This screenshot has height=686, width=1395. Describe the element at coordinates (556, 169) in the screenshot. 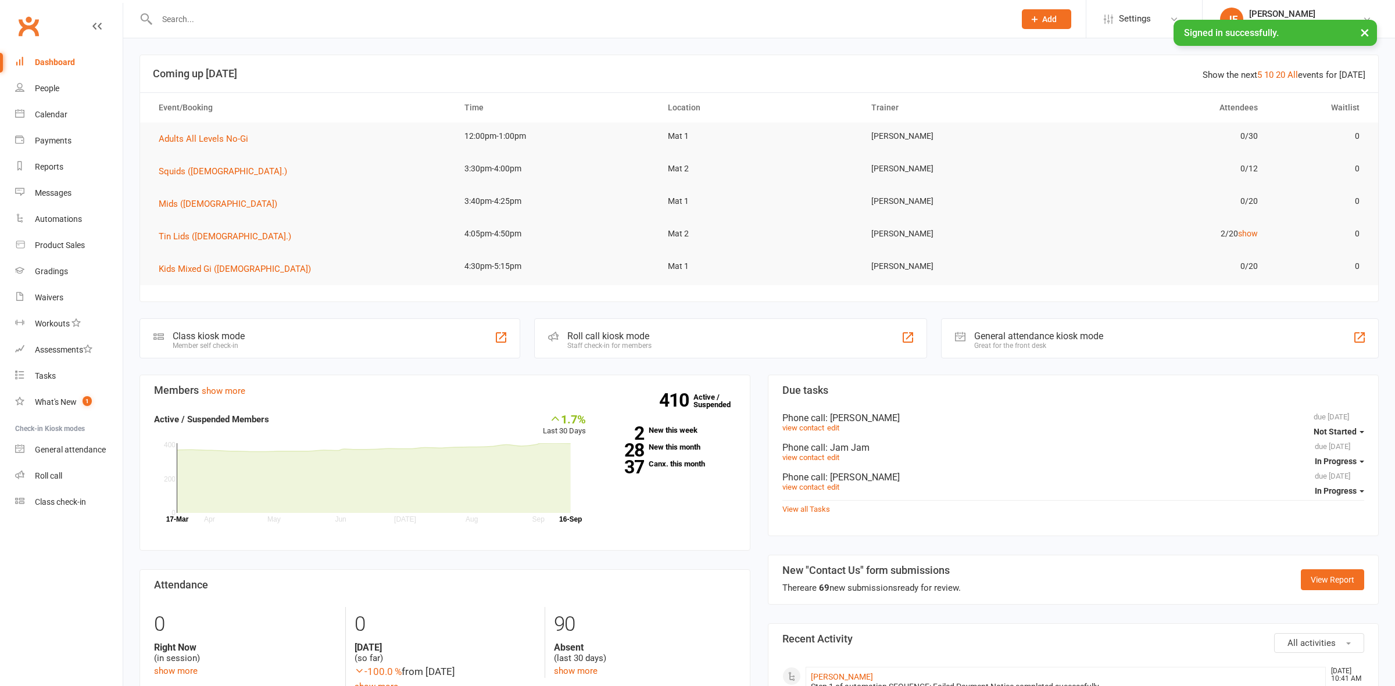

I see `td: 3:30pm-4:00pm` at that location.